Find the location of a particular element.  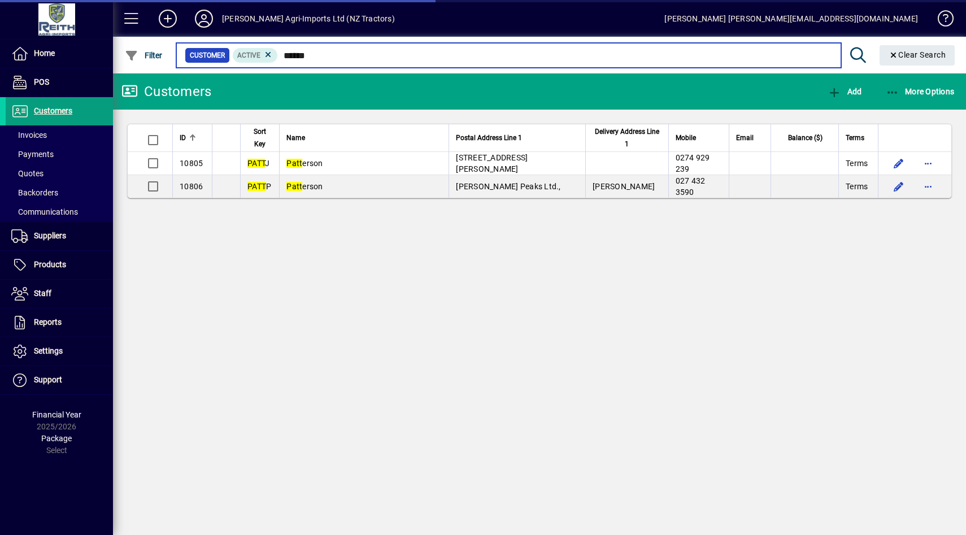

span: Filter is located at coordinates (144, 55).